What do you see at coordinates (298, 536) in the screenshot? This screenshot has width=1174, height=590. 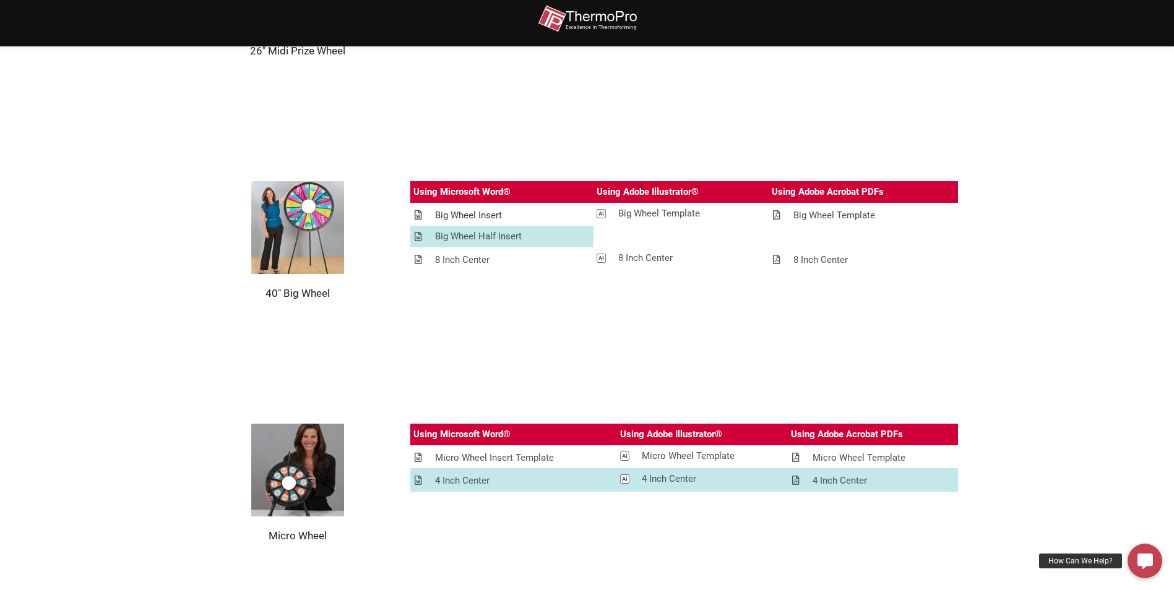 I see `h2: Micro Wheel` at bounding box center [298, 536].